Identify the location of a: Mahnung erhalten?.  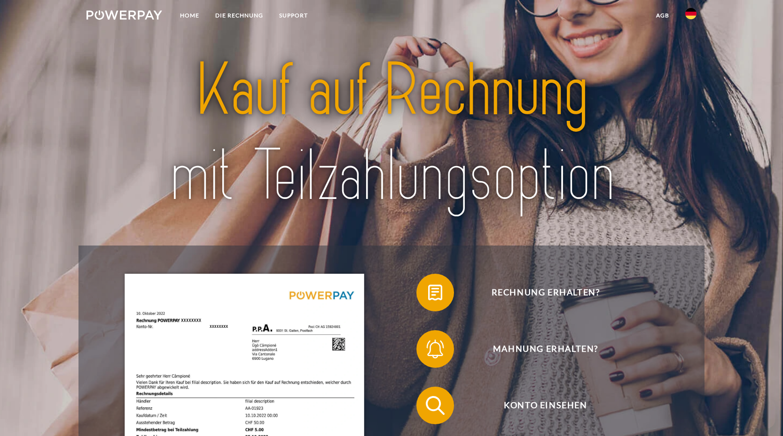
(539, 349).